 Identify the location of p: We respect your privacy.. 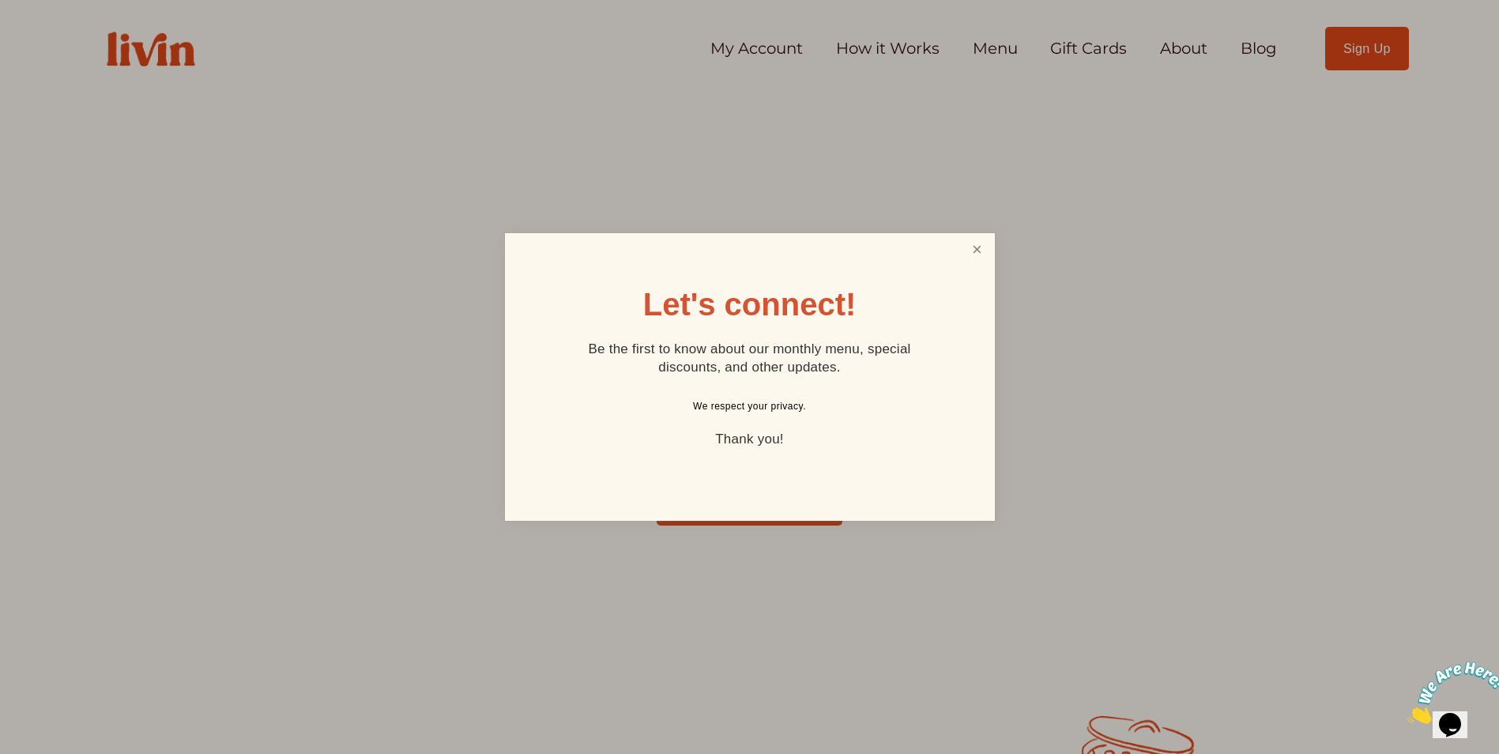
(750, 407).